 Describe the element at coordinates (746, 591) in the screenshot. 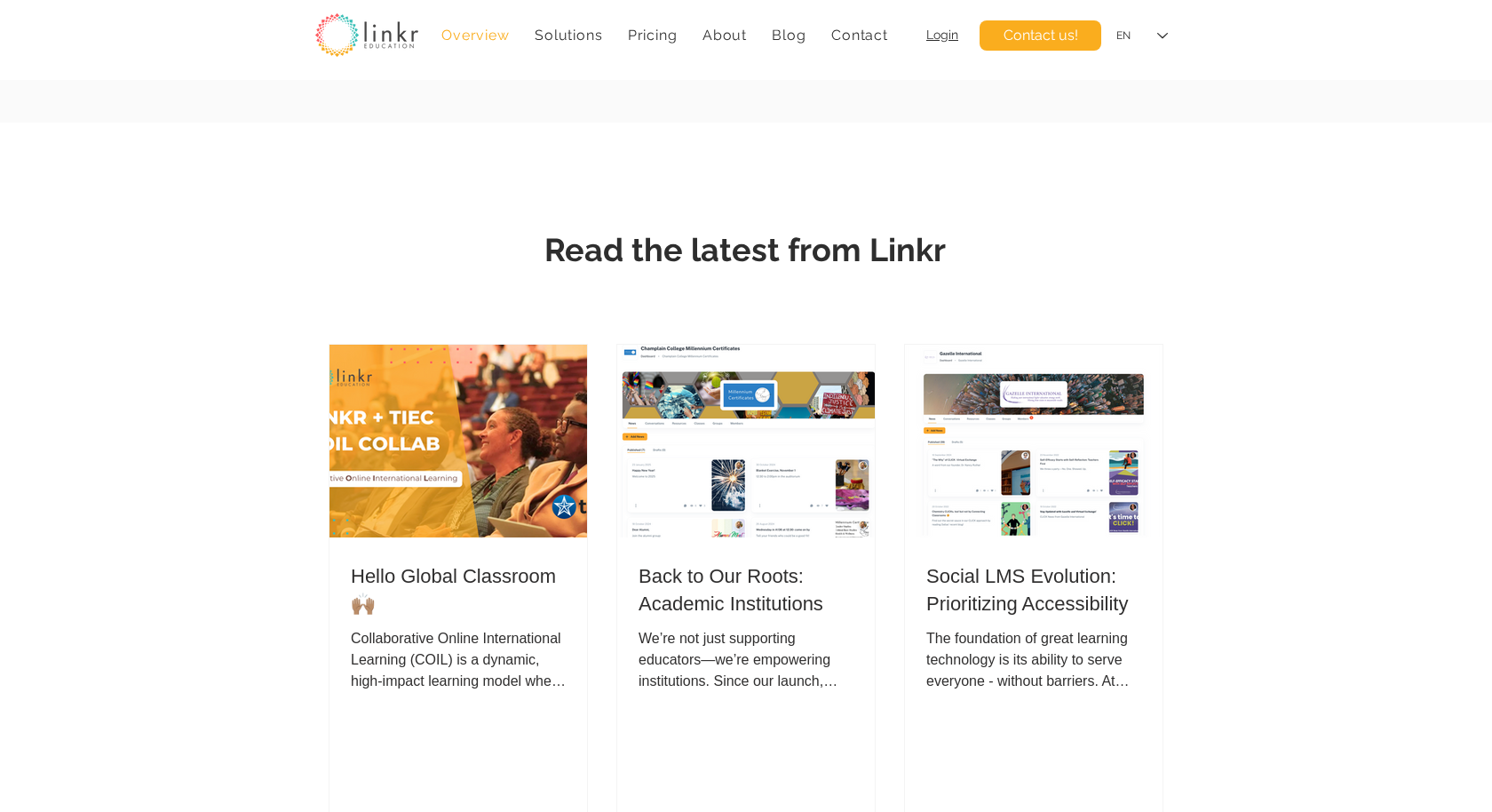

I see `a: Back to Our Roots: Academic Institutions` at that location.